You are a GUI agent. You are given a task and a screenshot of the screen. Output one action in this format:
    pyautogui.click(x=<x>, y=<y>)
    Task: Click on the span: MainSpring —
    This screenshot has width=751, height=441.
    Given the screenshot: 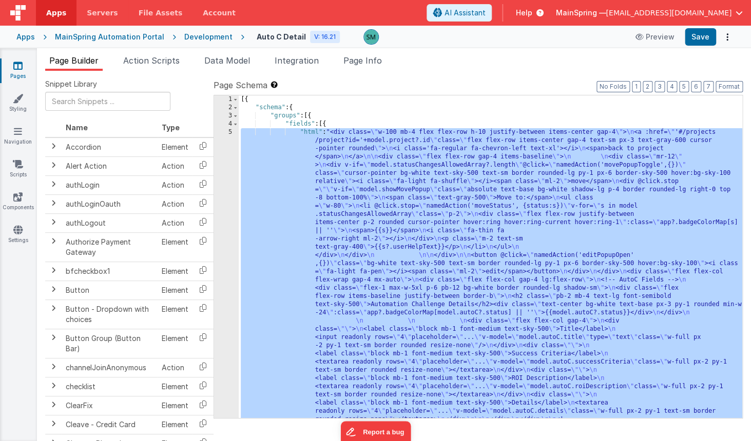 What is the action you would take?
    pyautogui.click(x=580, y=13)
    